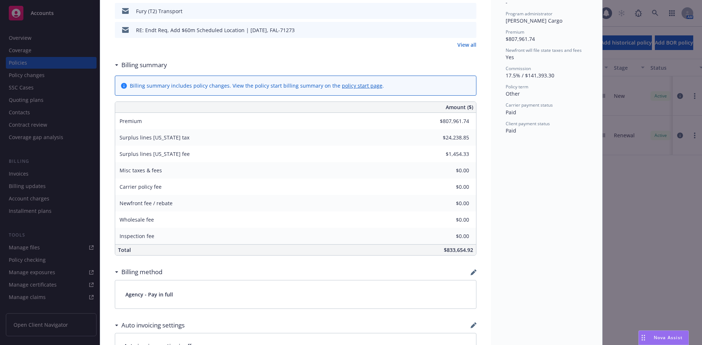 The image size is (702, 345). What do you see at coordinates (517, 87) in the screenshot?
I see `span: Policy term` at bounding box center [517, 87].